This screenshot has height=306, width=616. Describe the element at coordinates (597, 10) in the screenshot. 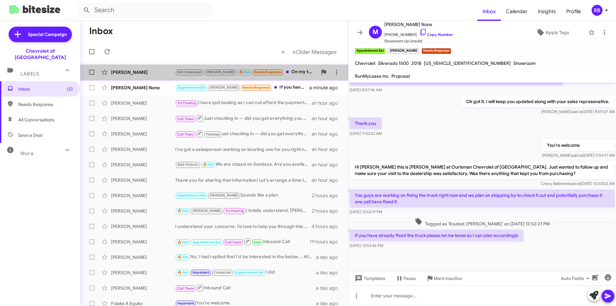

I see `div: RB` at that location.